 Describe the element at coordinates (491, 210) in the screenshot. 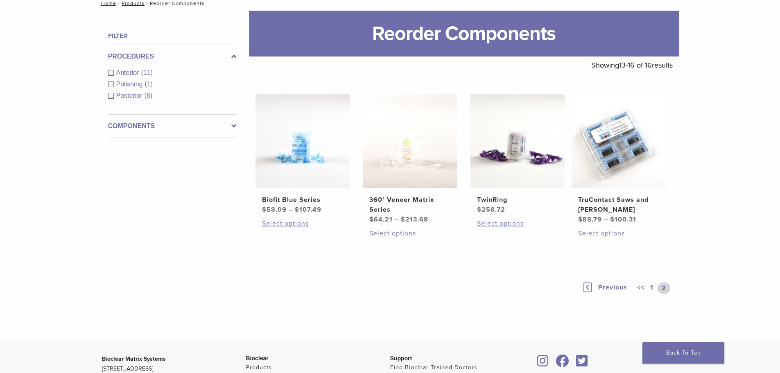

I see `bdi: 258.72` at that location.